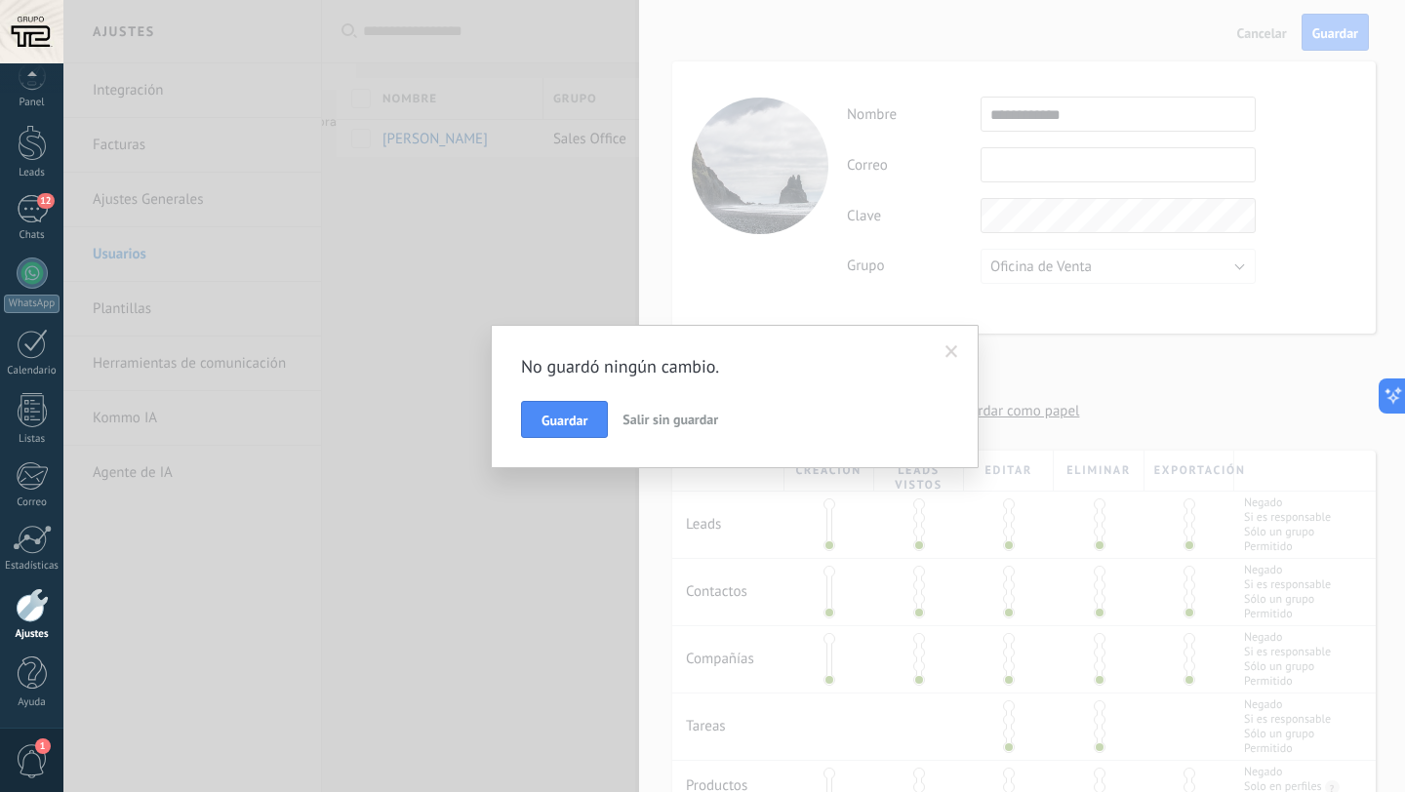  What do you see at coordinates (564, 421) in the screenshot?
I see `span: Guardar` at bounding box center [564, 421].